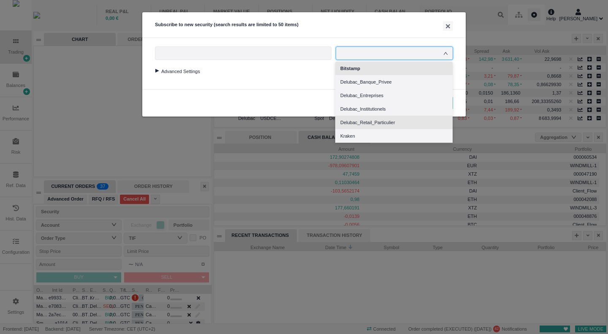  What do you see at coordinates (445, 53) in the screenshot?
I see `i: icon: down` at bounding box center [445, 53].